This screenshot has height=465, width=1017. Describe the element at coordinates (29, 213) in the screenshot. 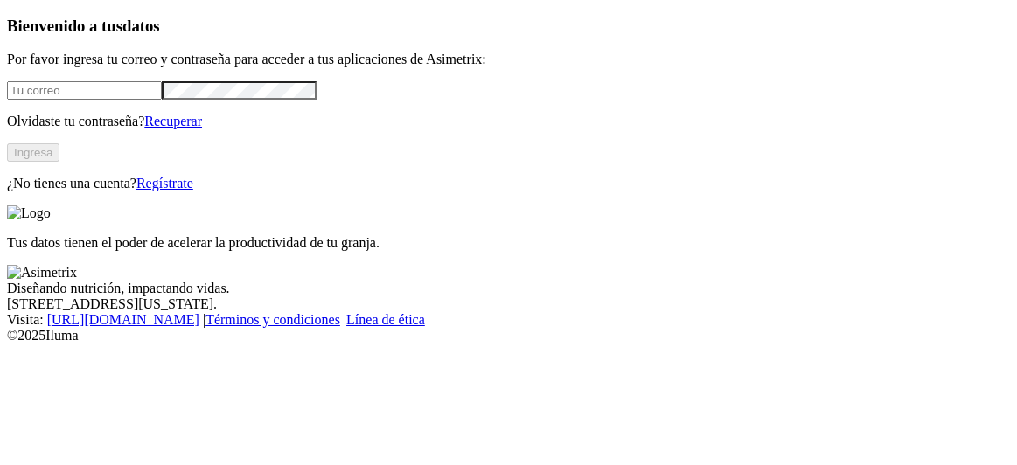

I see `img: Logo` at that location.